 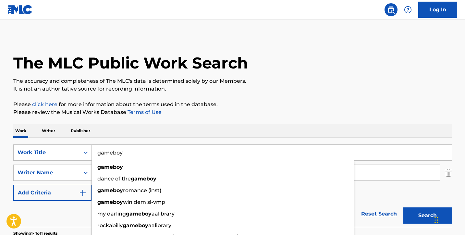 What do you see at coordinates (47, 152) in the screenshot?
I see `div: Work Title` at bounding box center [47, 152].